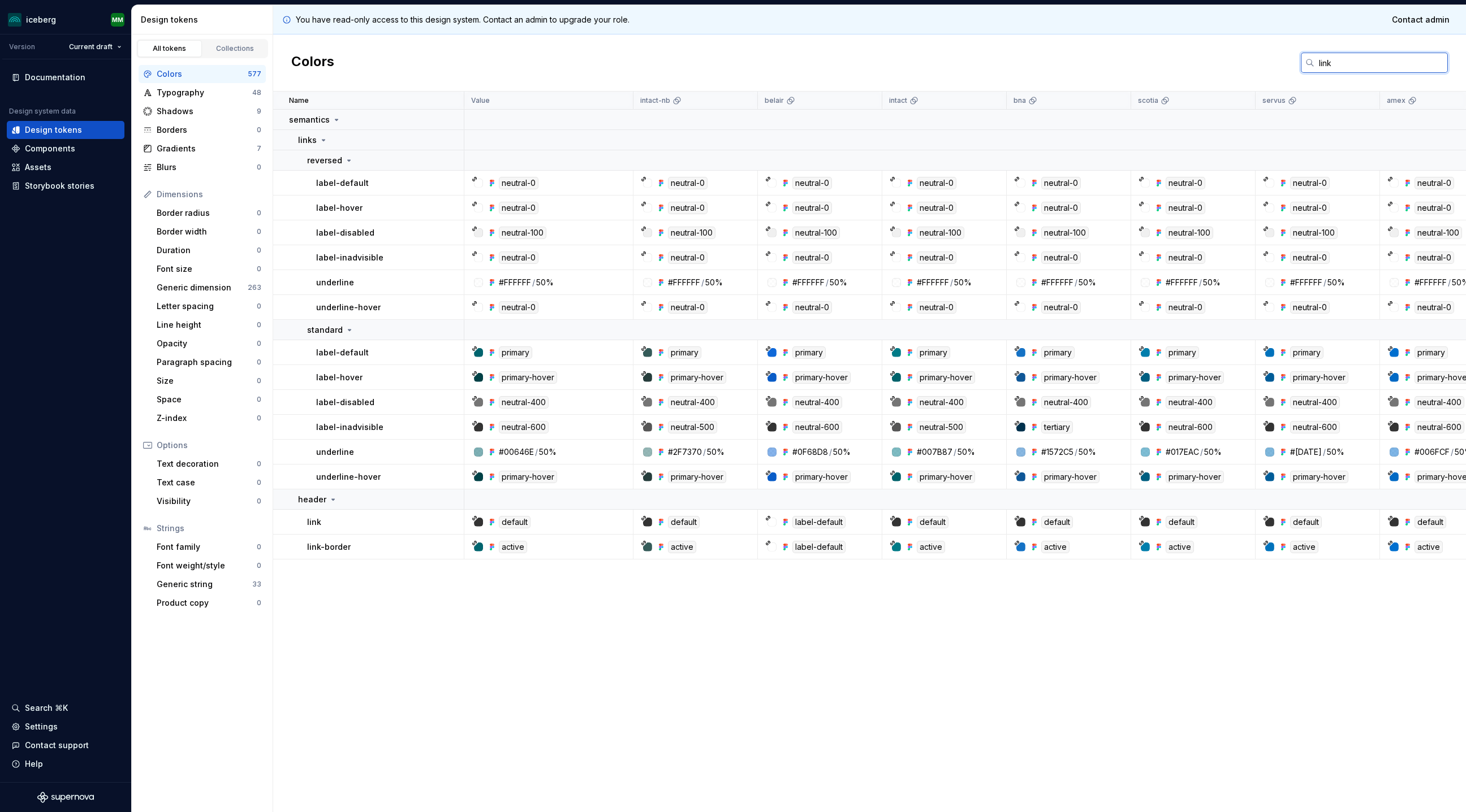 The height and width of the screenshot is (812, 1466). What do you see at coordinates (204, 19) in the screenshot?
I see `div: Design tokens` at bounding box center [204, 19].